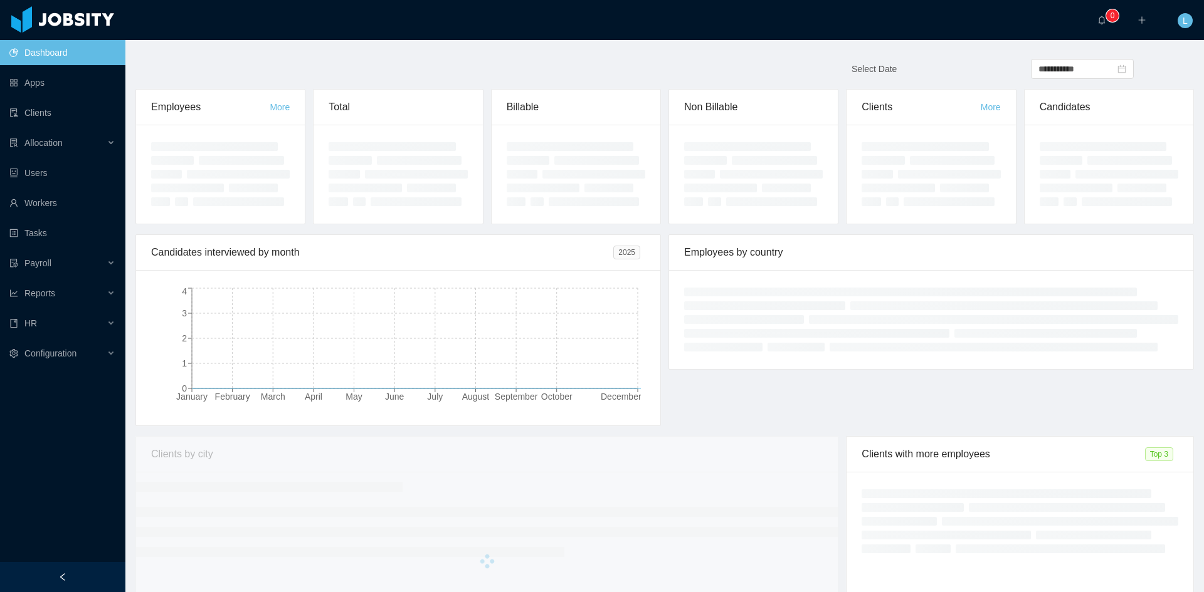 The width and height of the screenshot is (1204, 592). Describe the element at coordinates (434, 397) in the screenshot. I see `tspan: July` at that location.